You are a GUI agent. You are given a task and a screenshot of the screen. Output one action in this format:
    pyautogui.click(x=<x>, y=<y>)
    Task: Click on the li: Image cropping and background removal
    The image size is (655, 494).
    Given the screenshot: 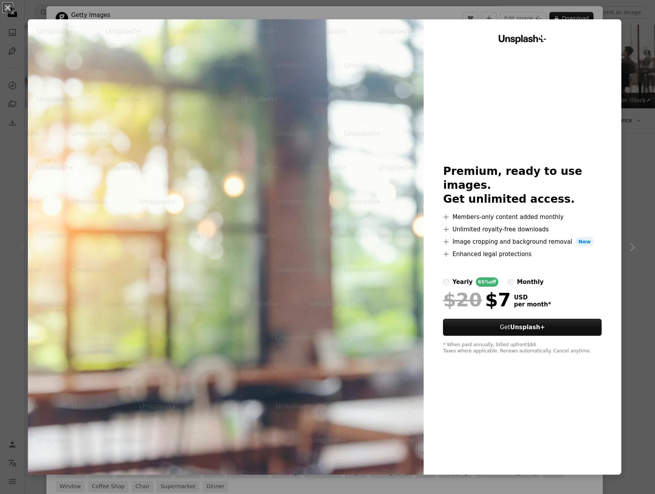 What is the action you would take?
    pyautogui.click(x=522, y=242)
    